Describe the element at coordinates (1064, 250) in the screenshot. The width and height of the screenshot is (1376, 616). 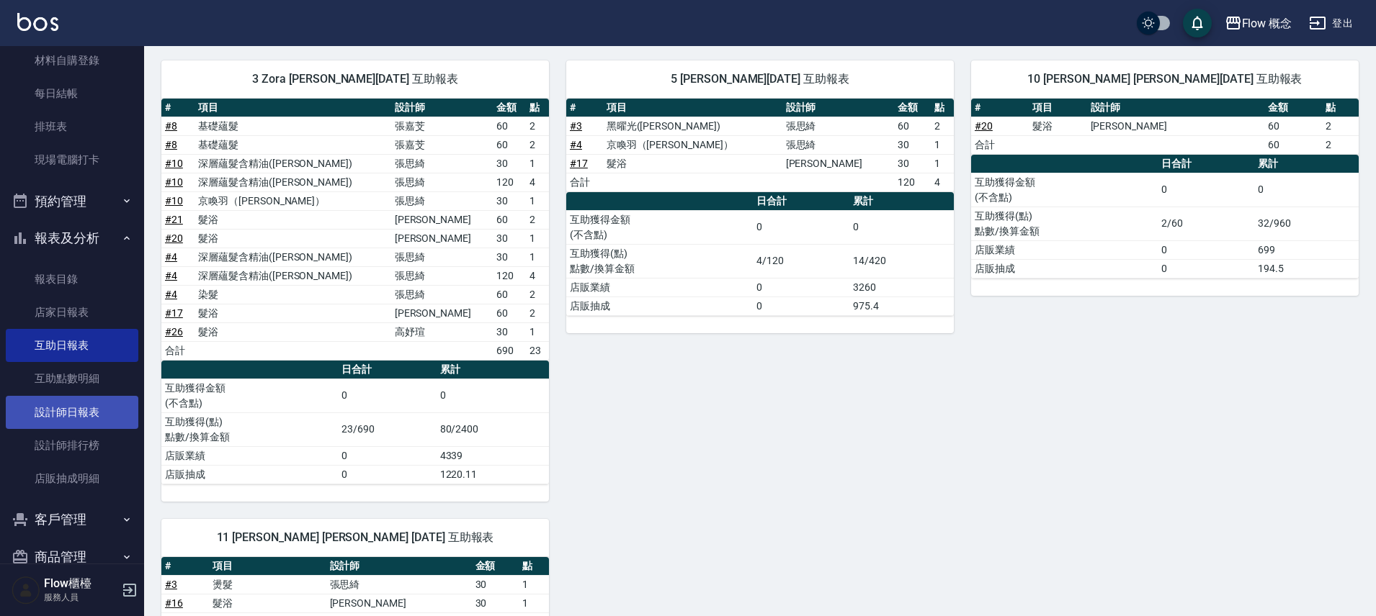
I see `td: 店販業績` at that location.